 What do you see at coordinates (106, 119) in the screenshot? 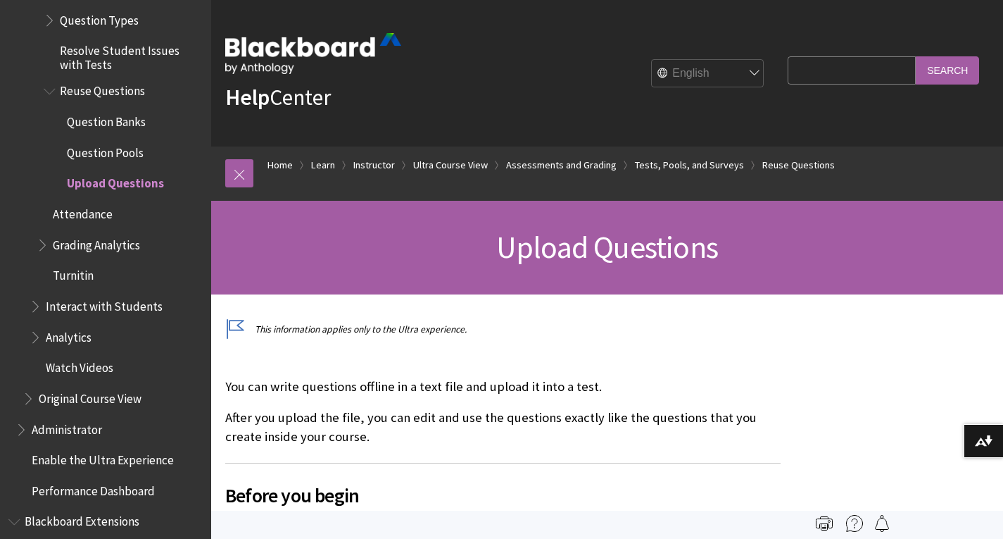
I see `span: Question Banks` at bounding box center [106, 119].